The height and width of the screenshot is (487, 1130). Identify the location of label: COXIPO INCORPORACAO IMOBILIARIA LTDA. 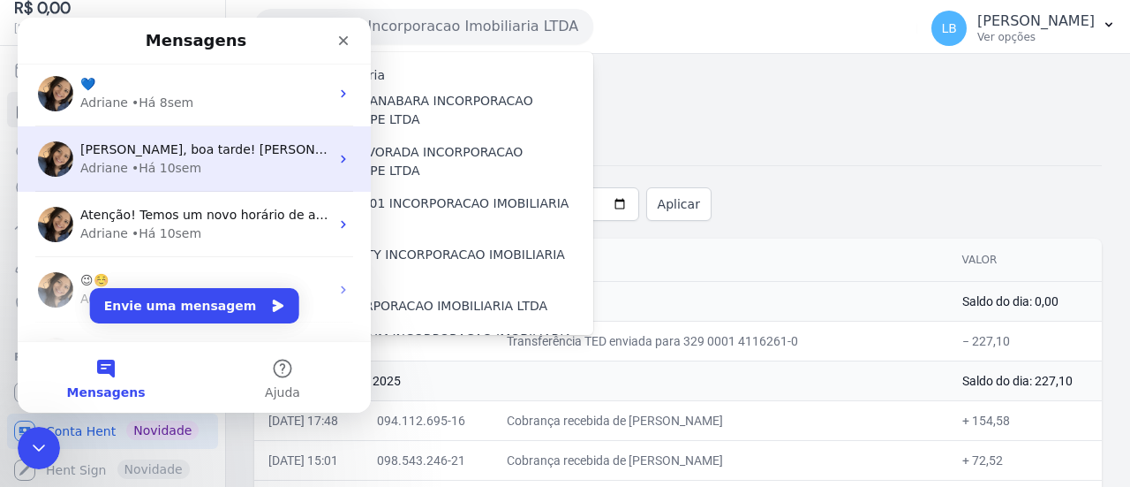
(415, 306).